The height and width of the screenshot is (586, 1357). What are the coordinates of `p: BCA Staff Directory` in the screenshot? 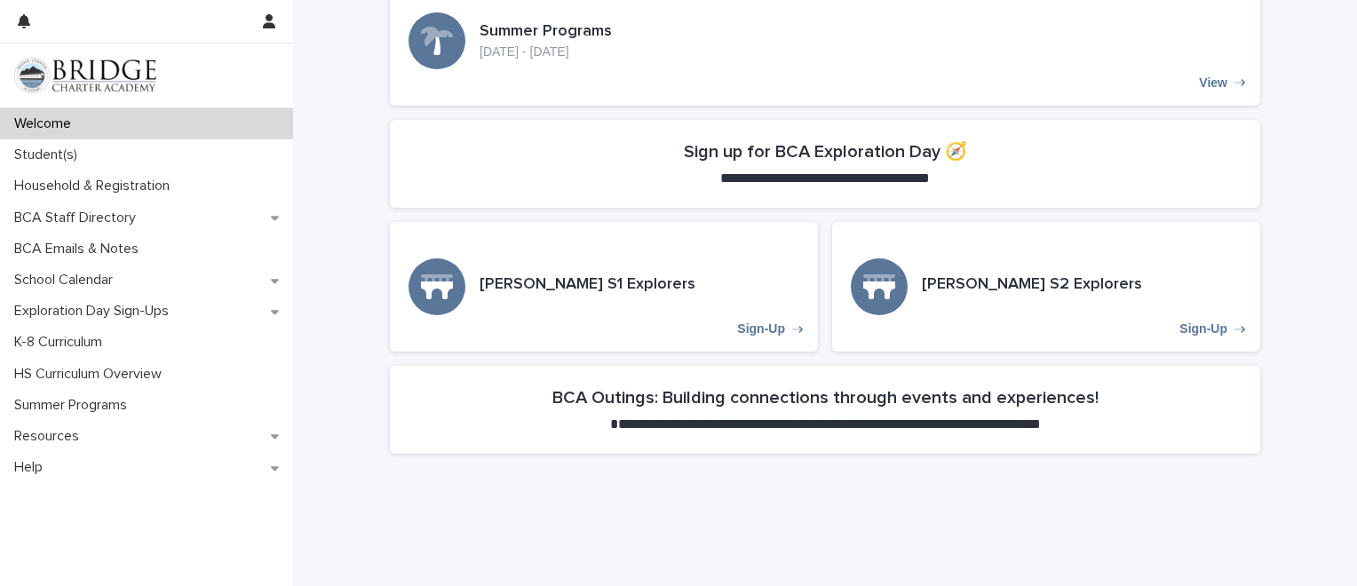 It's located at (78, 218).